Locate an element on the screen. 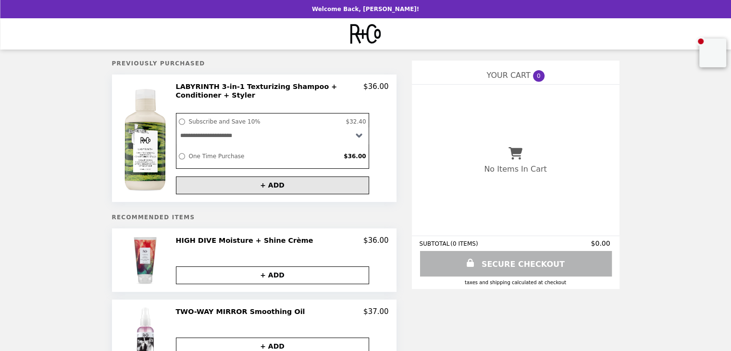 Image resolution: width=731 pixels, height=351 pixels. span: ( 0 ITEMS ) is located at coordinates (463, 244).